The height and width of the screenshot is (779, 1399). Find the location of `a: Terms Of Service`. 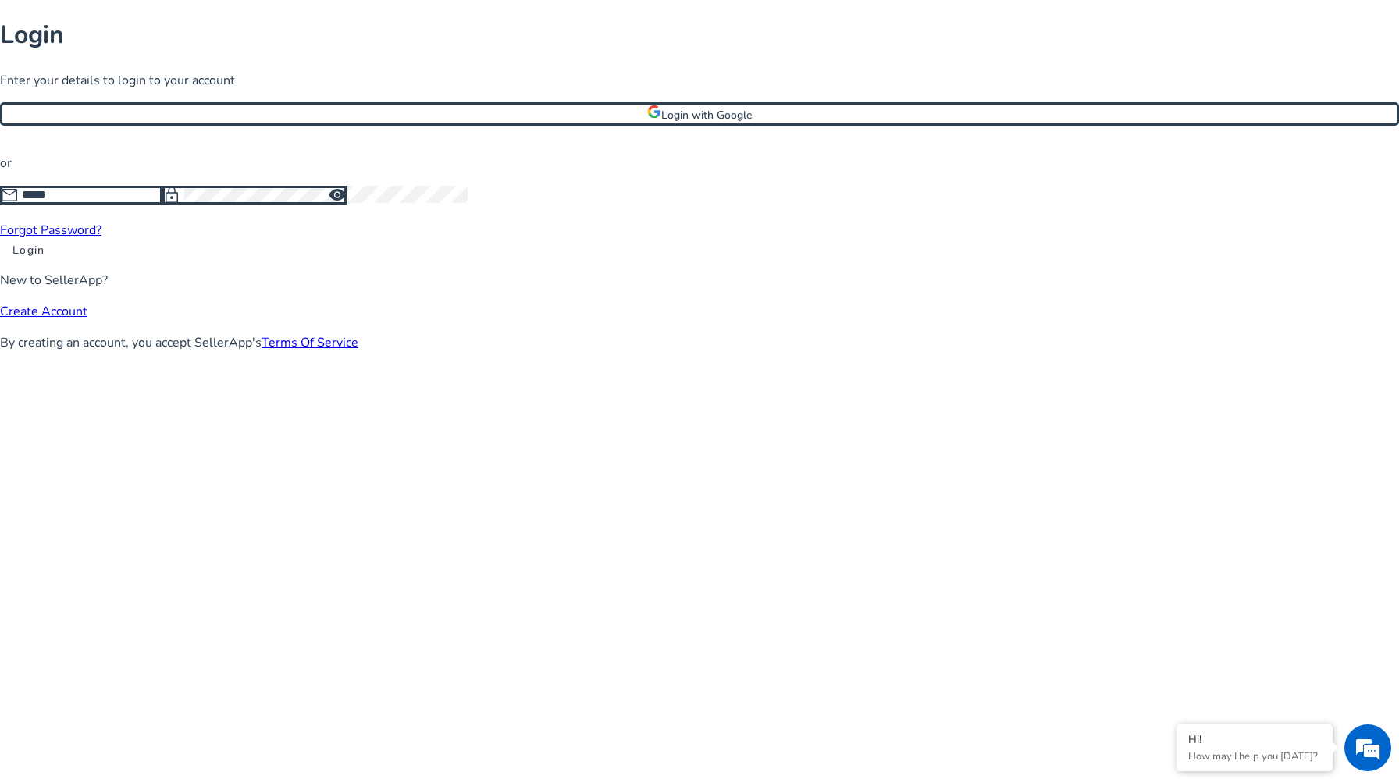

a: Terms Of Service is located at coordinates (310, 343).